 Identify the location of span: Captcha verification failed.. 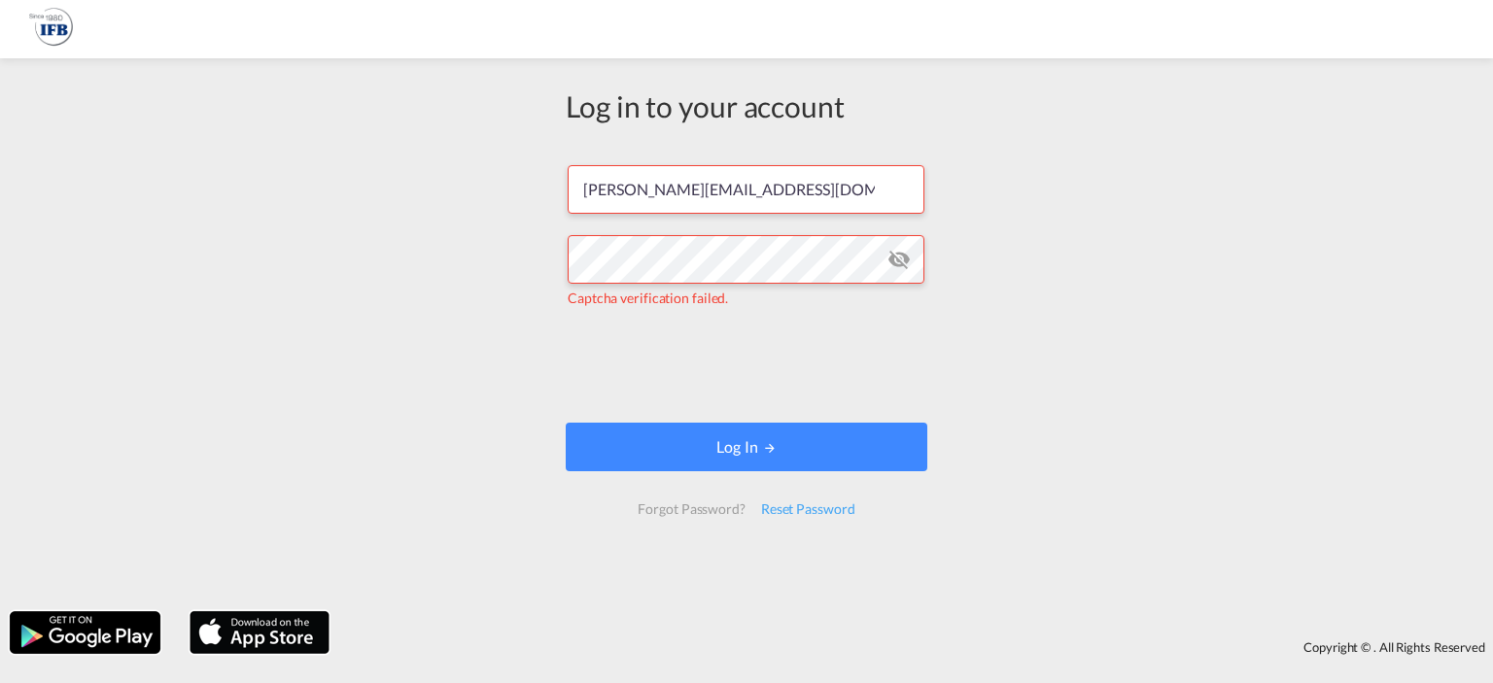
(647, 297).